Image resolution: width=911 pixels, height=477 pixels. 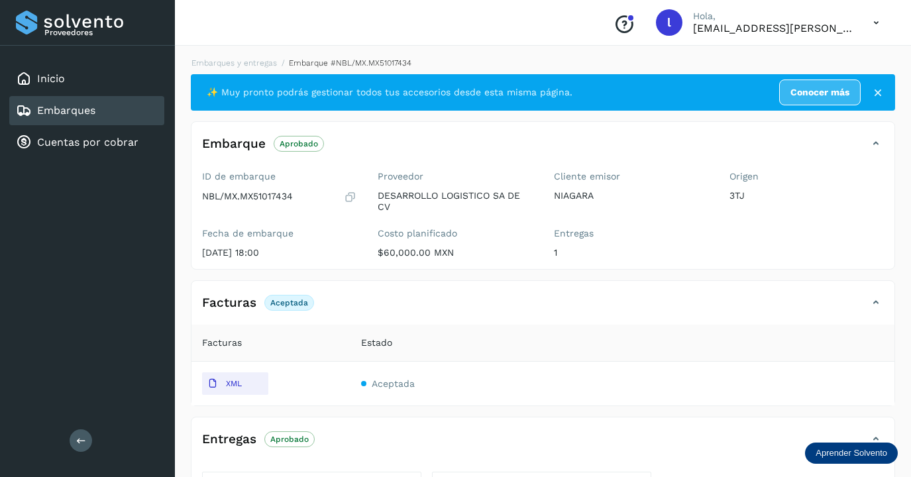 I want to click on label: Costo planificado, so click(x=455, y=233).